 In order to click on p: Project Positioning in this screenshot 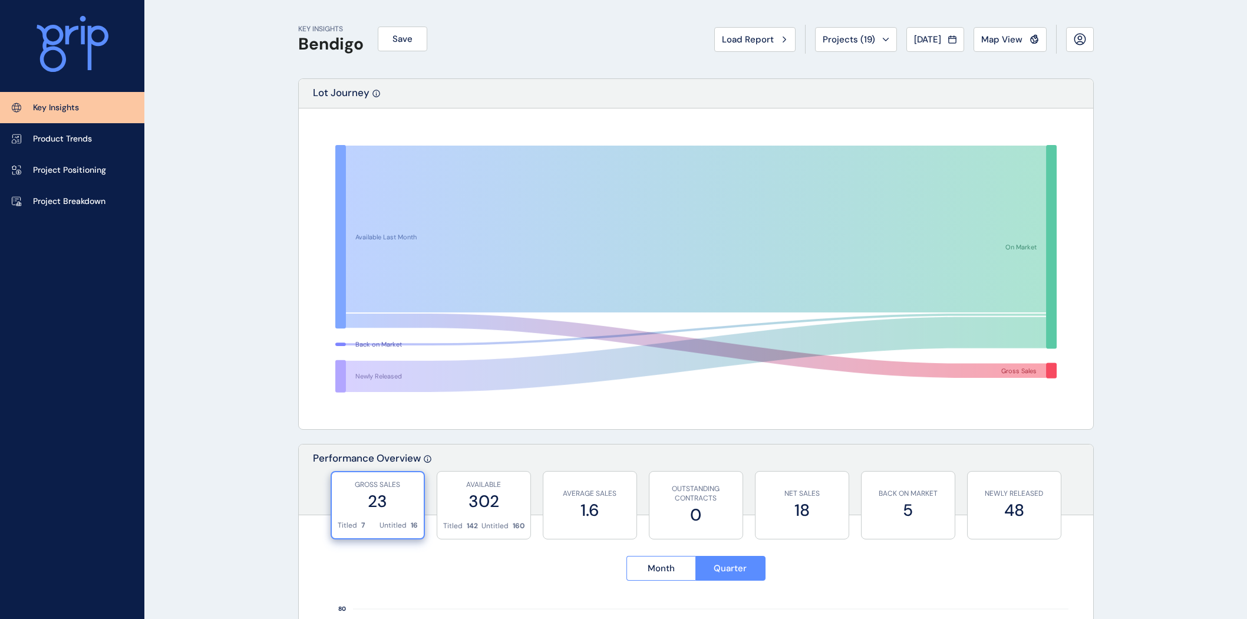, I will do `click(70, 170)`.